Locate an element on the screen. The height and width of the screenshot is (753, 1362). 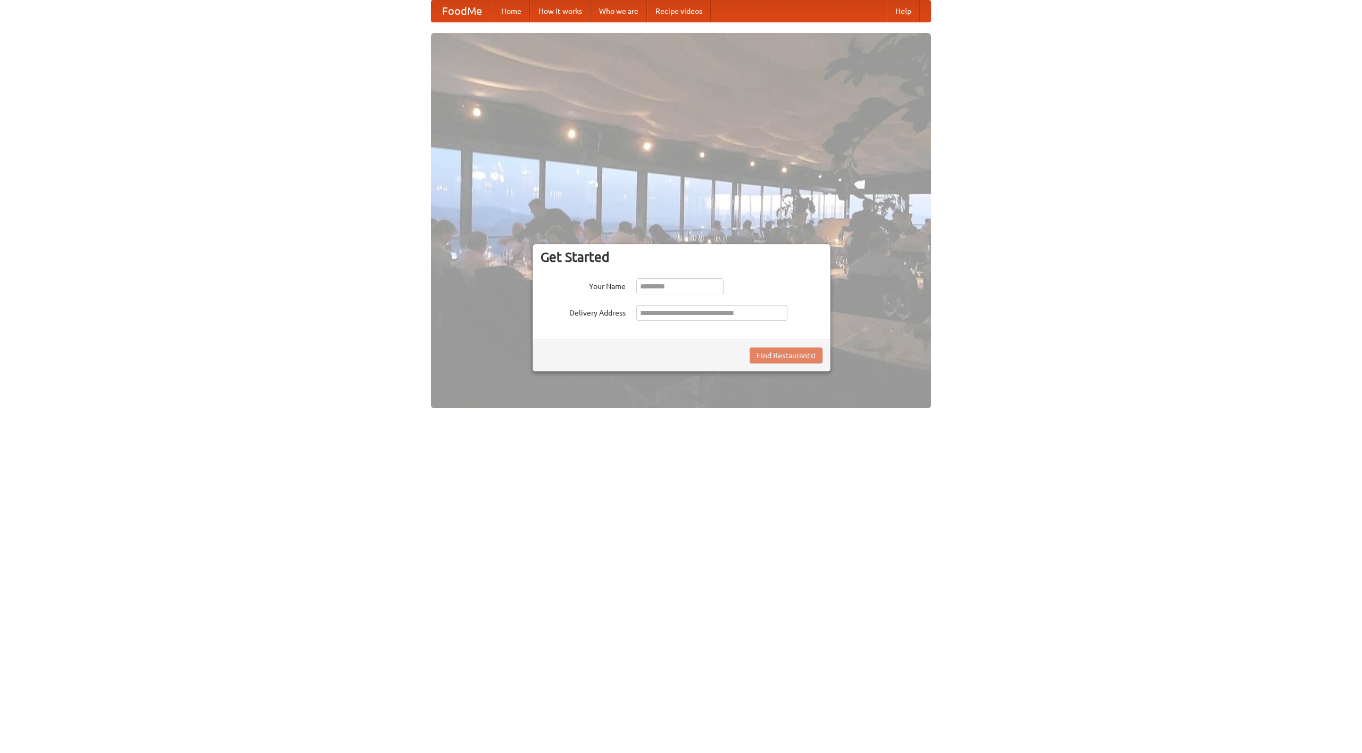
a: Help is located at coordinates (904, 11).